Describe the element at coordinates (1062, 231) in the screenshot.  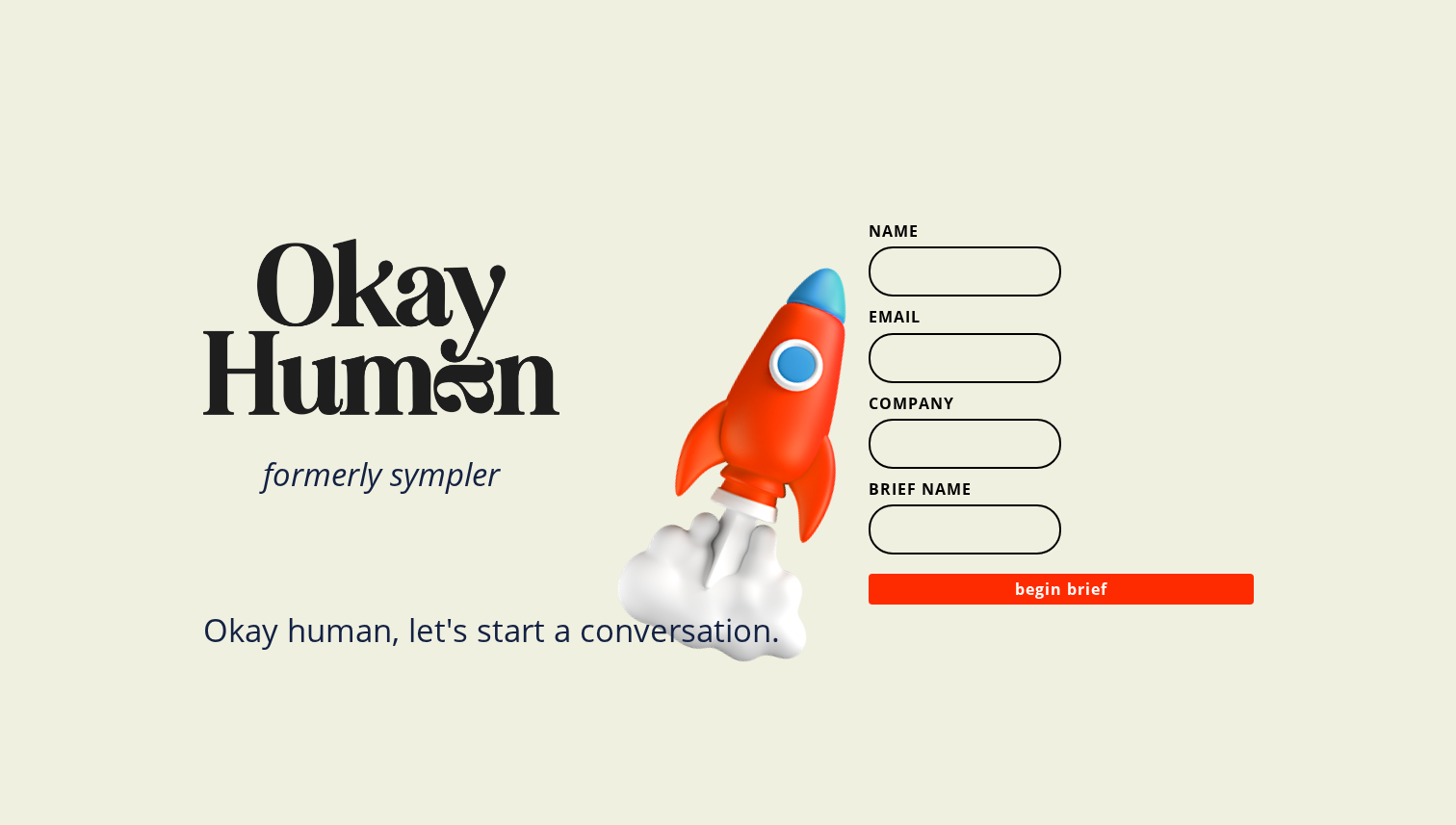
I see `label: Name` at that location.